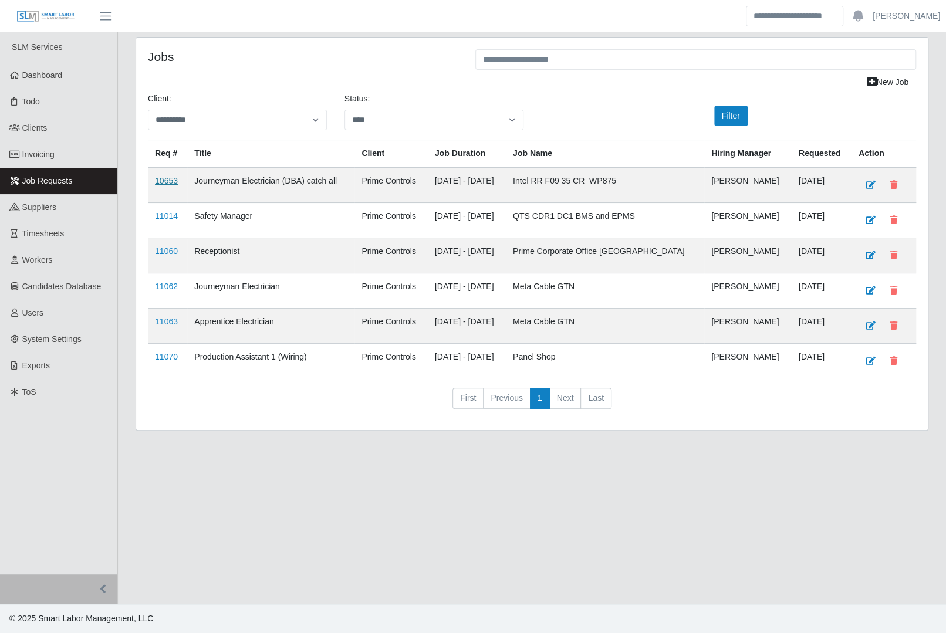 The height and width of the screenshot is (633, 946). I want to click on label: Client:, so click(160, 99).